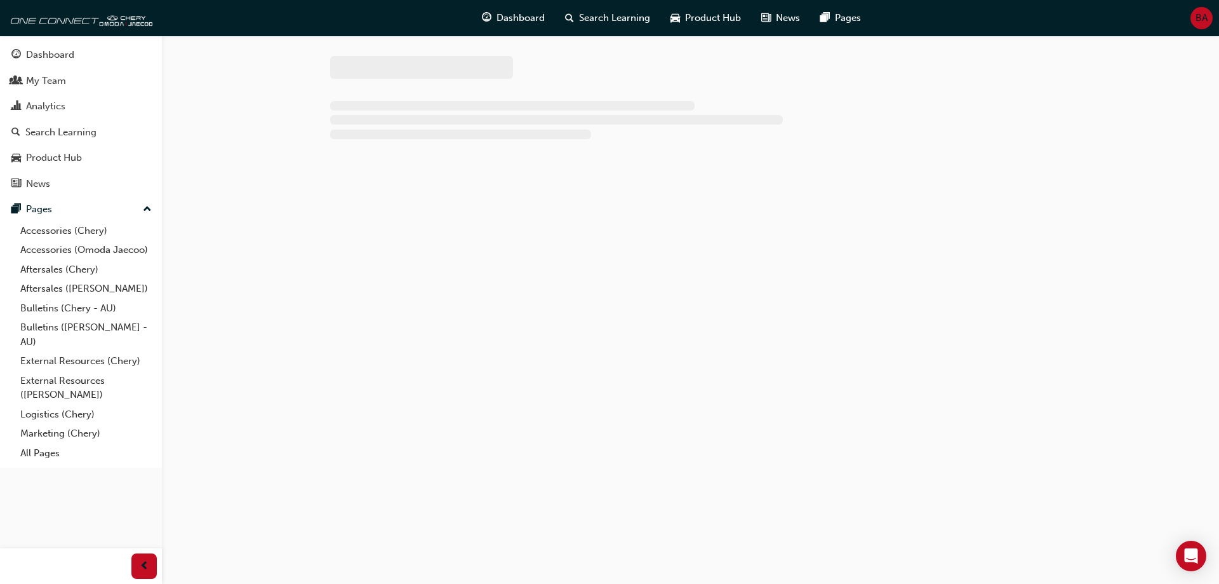 The image size is (1219, 584). Describe the element at coordinates (1202, 18) in the screenshot. I see `button: BA` at that location.